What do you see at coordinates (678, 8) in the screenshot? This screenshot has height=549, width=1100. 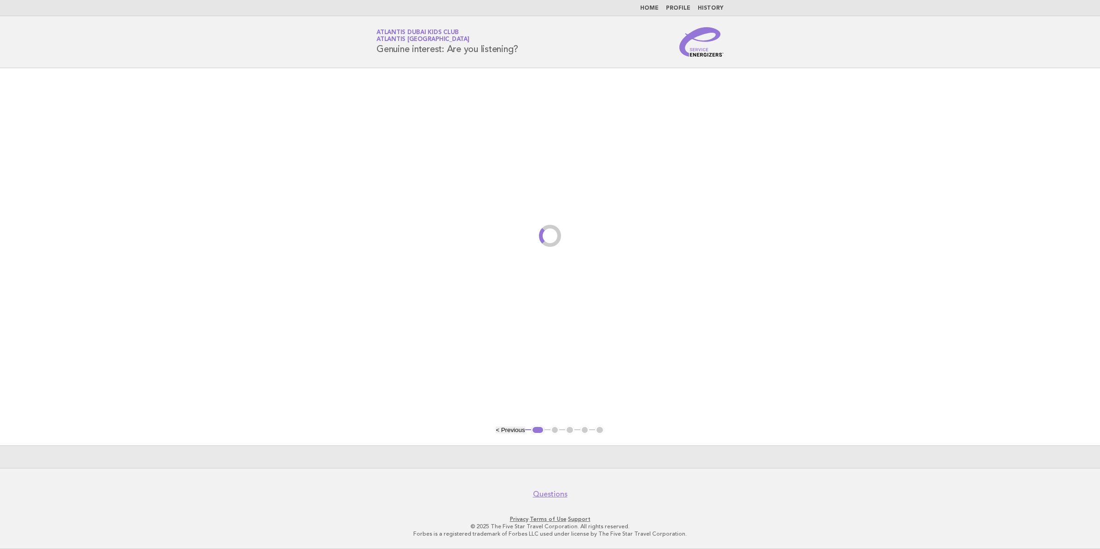 I see `a: Profile` at bounding box center [678, 8].